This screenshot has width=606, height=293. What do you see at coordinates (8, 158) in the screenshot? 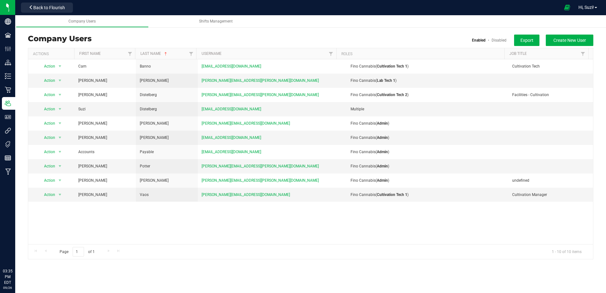
I see `inline-svg: Reports` at bounding box center [8, 158].